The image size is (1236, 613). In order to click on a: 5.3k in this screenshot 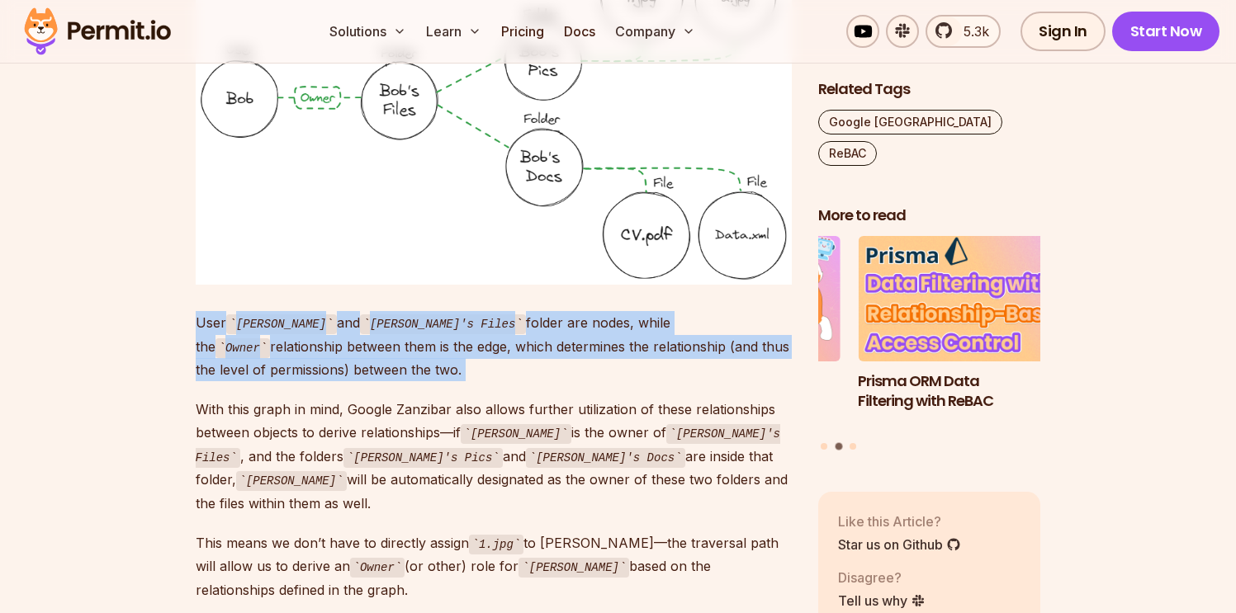, I will do `click(963, 31)`.